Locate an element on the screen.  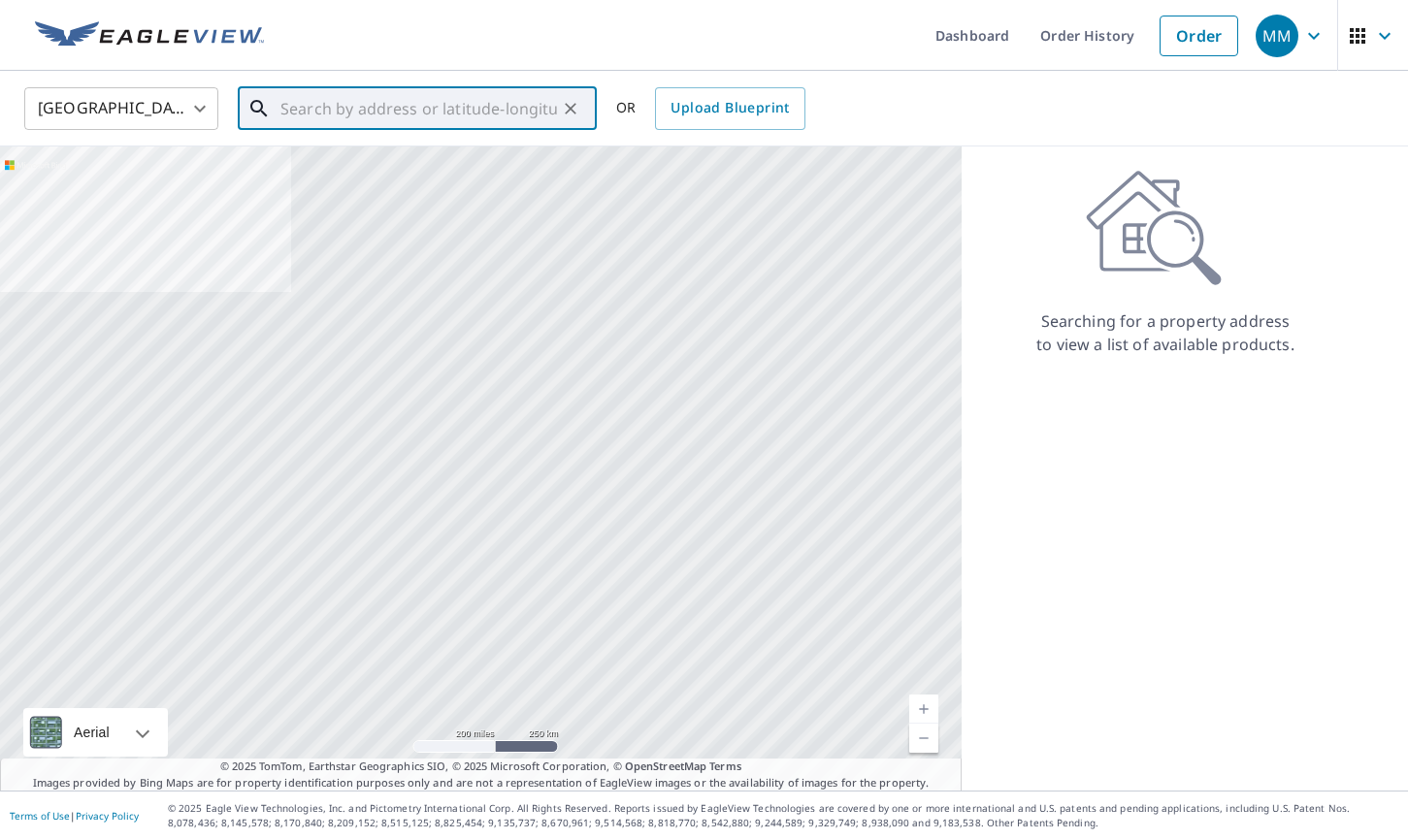
a: Terms of Use is located at coordinates (39, 815).